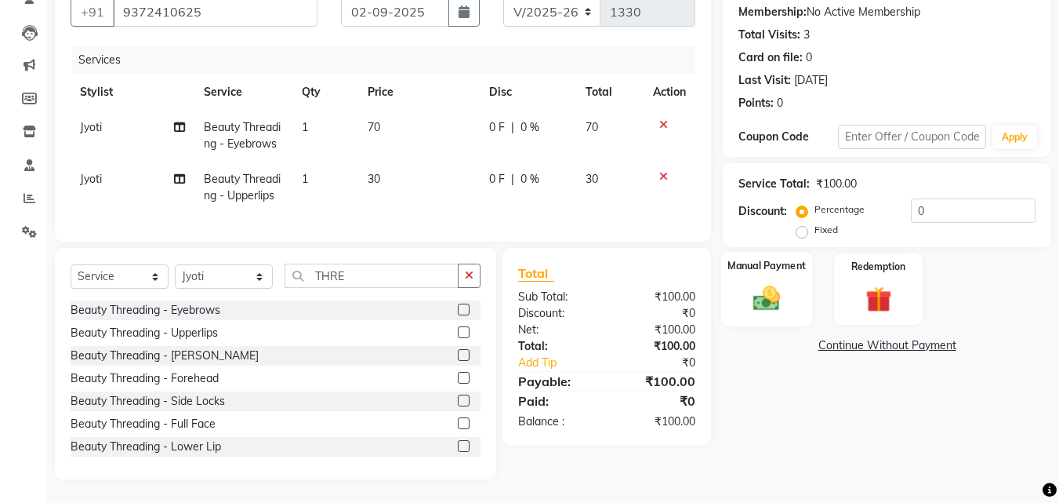  I want to click on th: Price, so click(419, 92).